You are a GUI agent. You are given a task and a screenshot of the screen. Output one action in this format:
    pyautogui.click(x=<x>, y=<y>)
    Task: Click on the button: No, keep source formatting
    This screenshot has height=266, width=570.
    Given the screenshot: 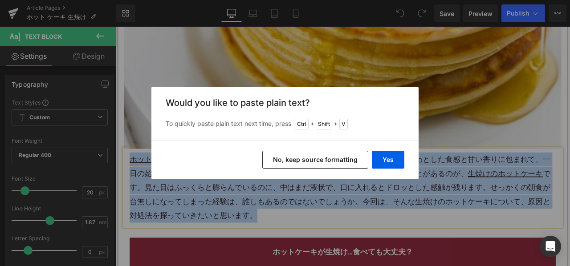 What is the action you would take?
    pyautogui.click(x=315, y=160)
    